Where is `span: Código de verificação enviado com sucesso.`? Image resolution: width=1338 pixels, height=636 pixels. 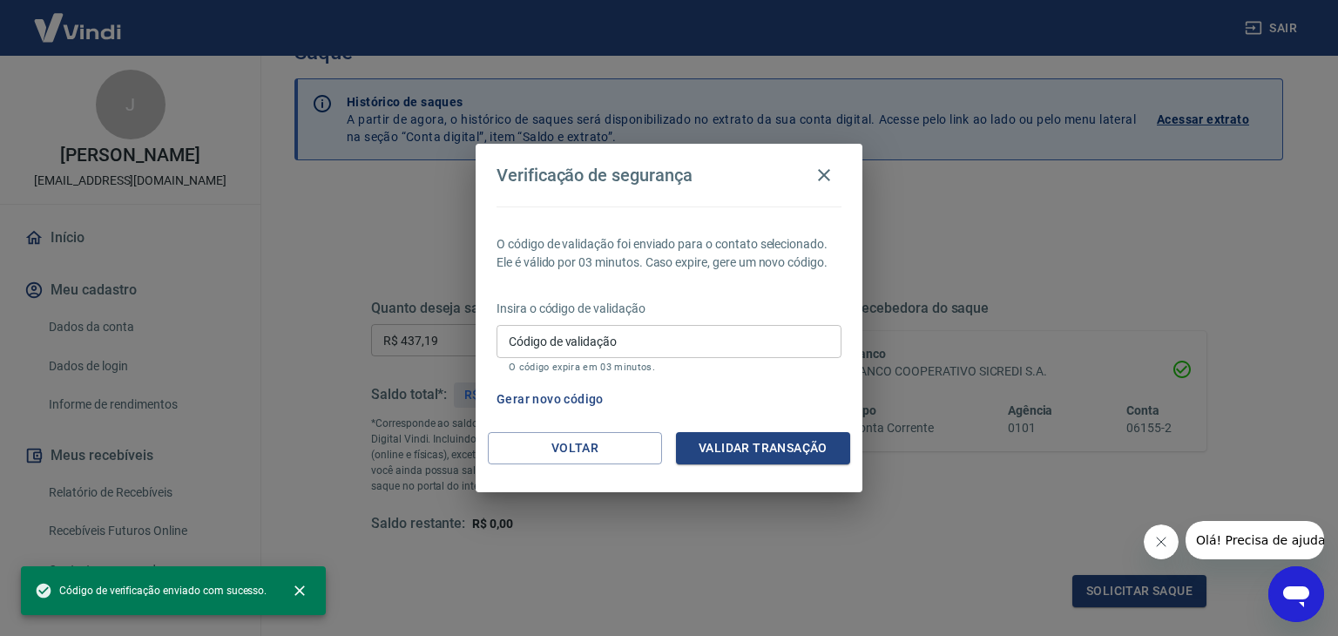
span: Código de verificação enviado com sucesso. is located at coordinates (151, 591).